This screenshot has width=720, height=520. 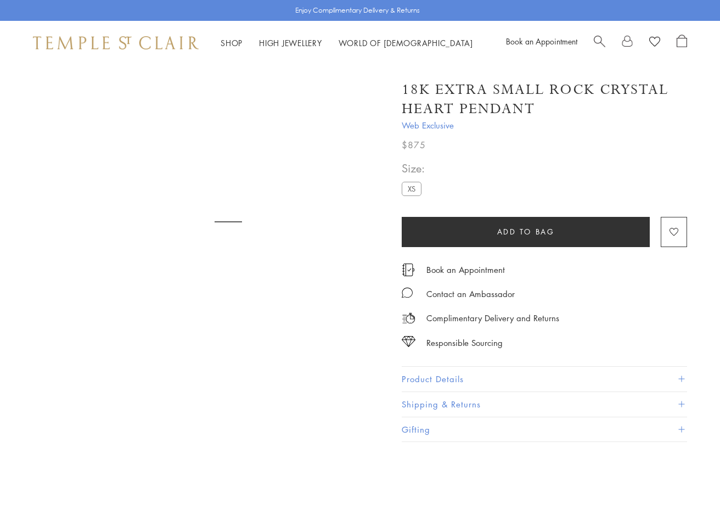 What do you see at coordinates (464, 342) in the screenshot?
I see `div: Responsible Sourcing` at bounding box center [464, 342].